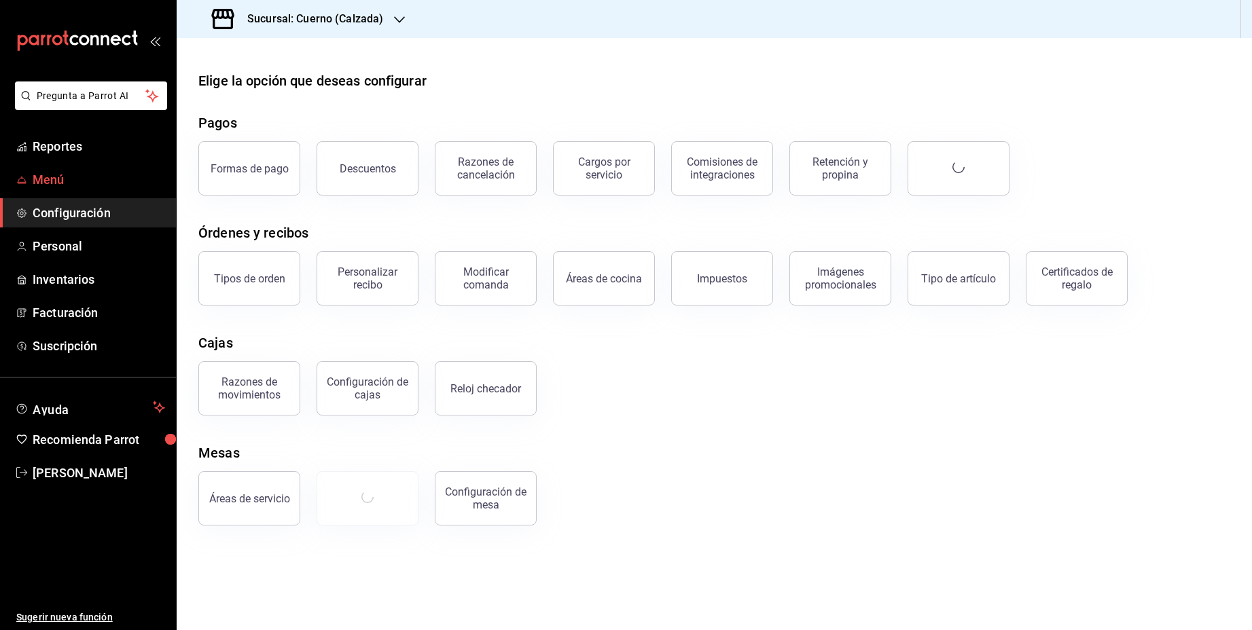 The width and height of the screenshot is (1252, 630). I want to click on button: Personalizar recibo, so click(367, 278).